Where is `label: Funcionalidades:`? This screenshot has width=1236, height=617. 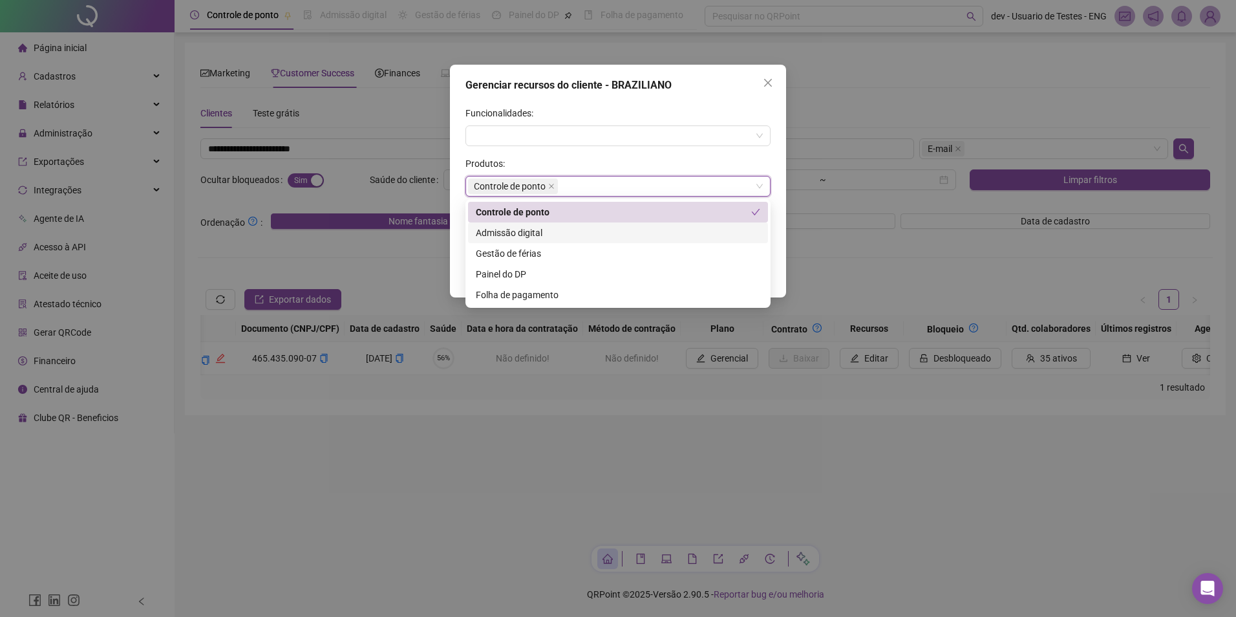
label: Funcionalidades: is located at coordinates (503, 113).